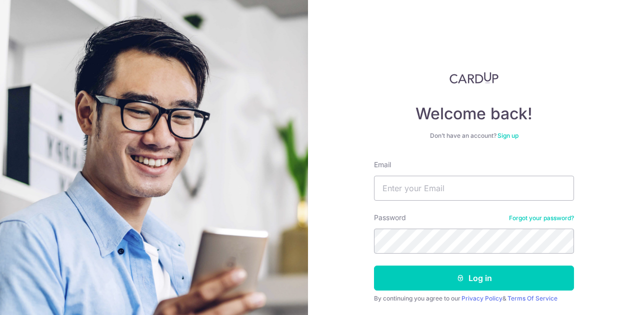  I want to click on button: Log in, so click(474, 278).